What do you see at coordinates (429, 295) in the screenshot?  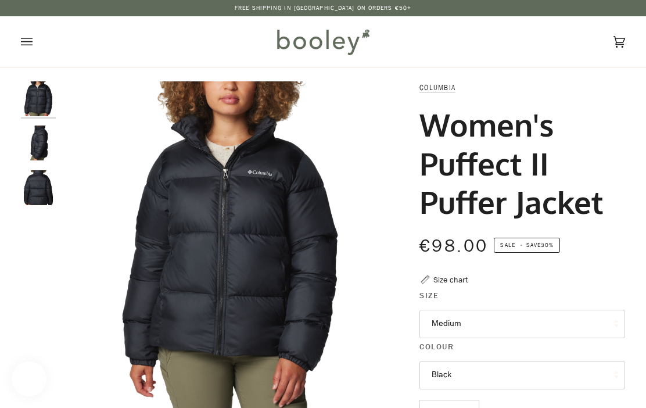 I see `span: Size` at bounding box center [429, 295].